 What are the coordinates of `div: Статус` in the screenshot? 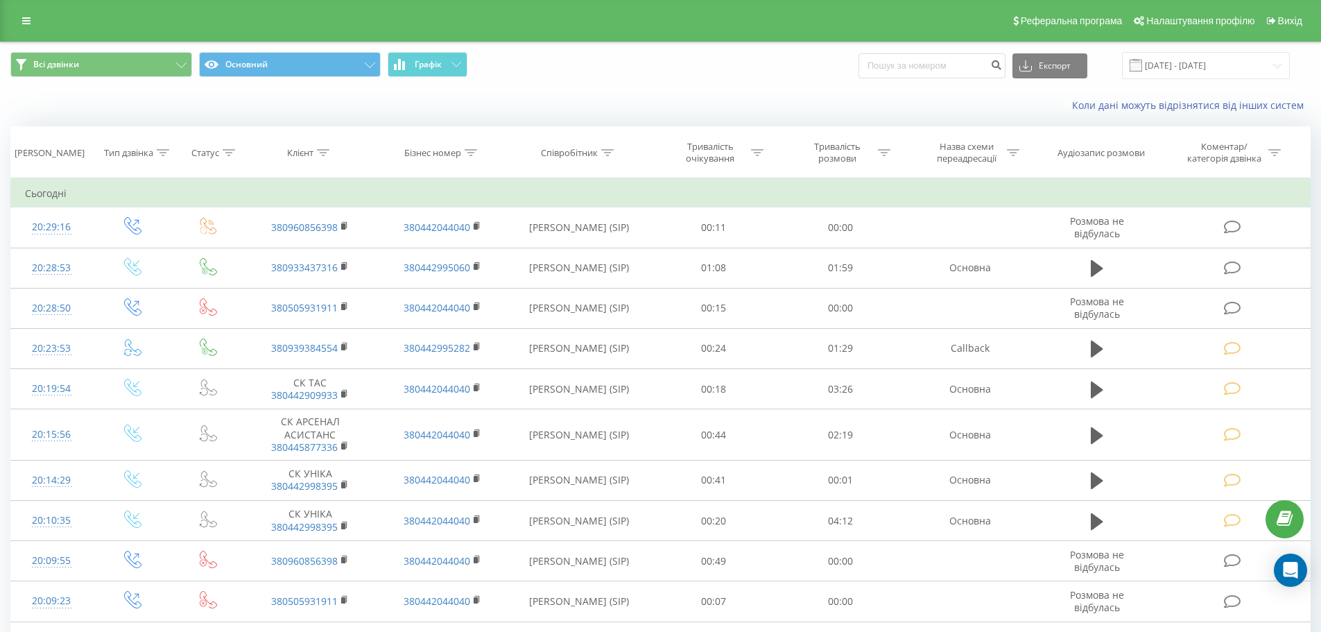 It's located at (205, 153).